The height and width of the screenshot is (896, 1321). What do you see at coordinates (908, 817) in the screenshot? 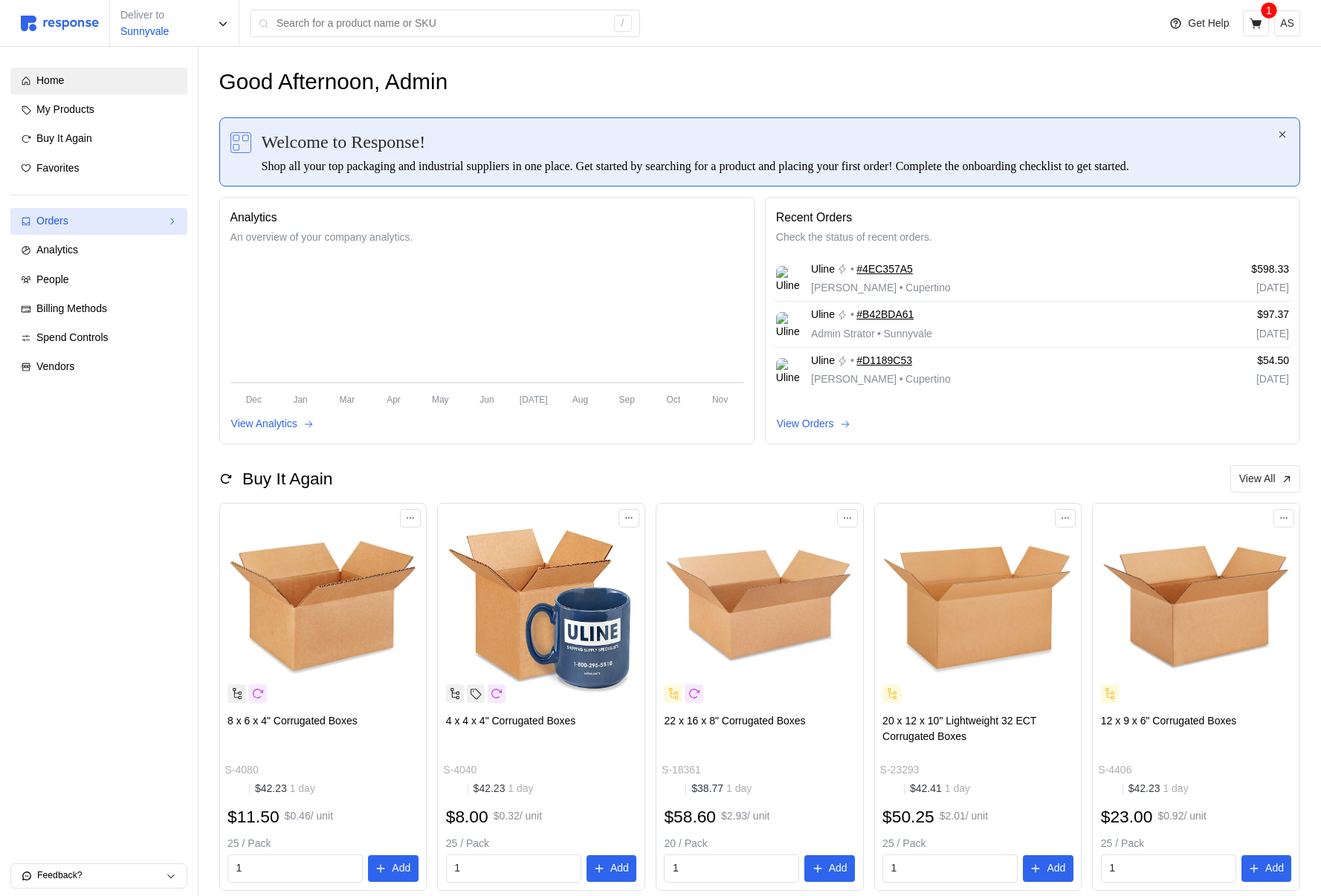
I see `h2: $50.25` at bounding box center [908, 817].